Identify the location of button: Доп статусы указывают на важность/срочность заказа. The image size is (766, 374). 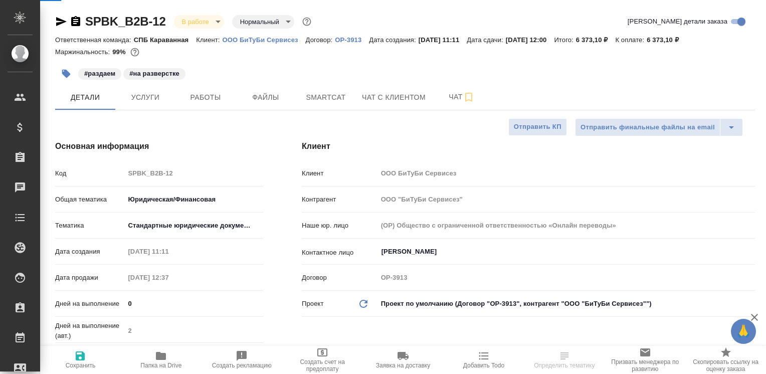
(307, 22).